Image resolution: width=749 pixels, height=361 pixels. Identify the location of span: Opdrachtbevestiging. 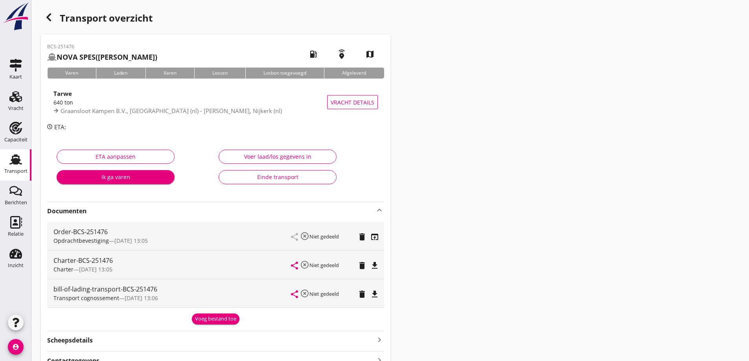
(81, 241).